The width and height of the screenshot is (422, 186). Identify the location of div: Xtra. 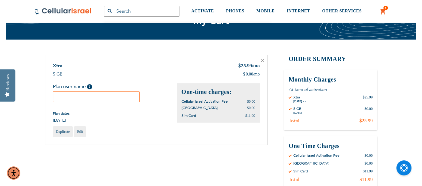
(299, 97).